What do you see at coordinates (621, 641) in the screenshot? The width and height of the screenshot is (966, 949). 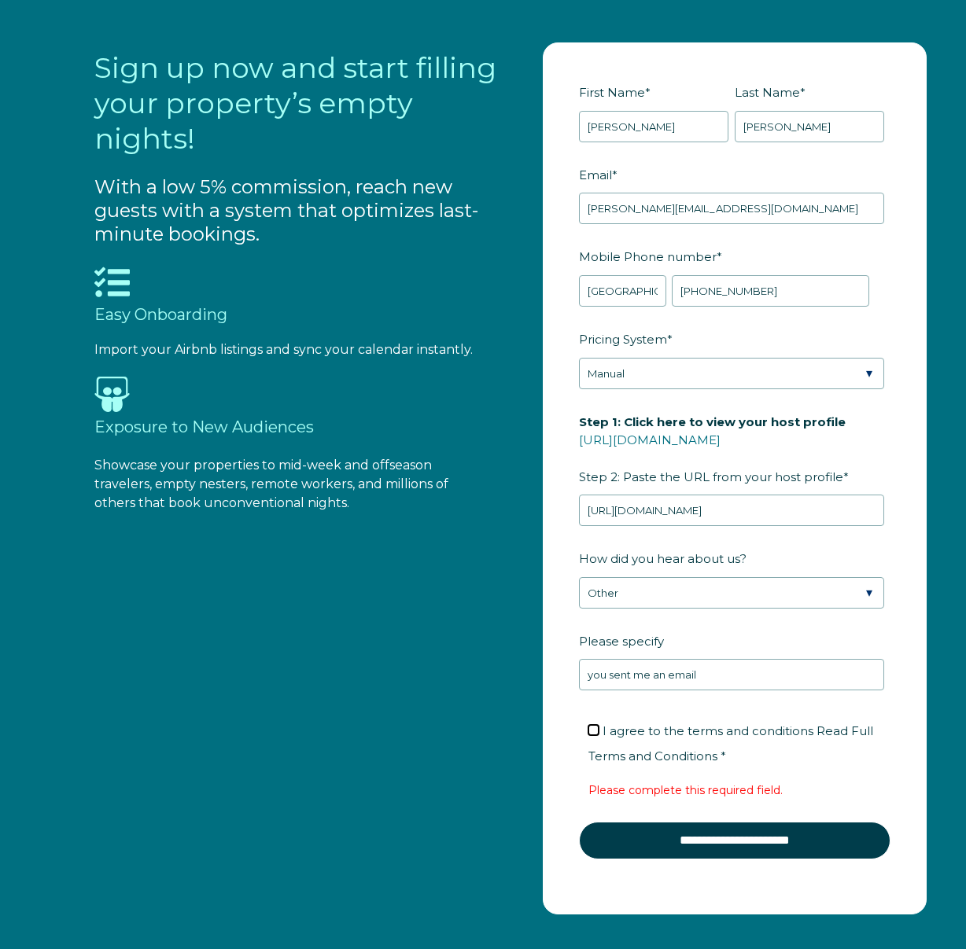 I see `span: Please specify` at bounding box center [621, 641].